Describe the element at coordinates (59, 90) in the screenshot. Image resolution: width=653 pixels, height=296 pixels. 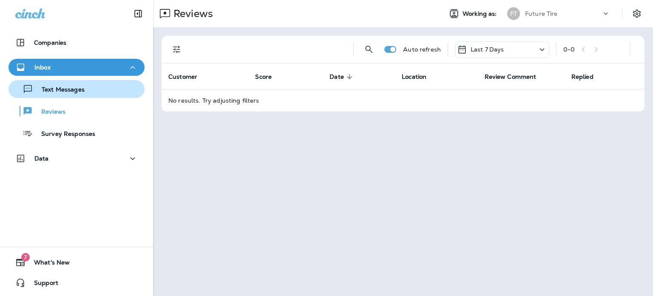
I see `p: Text Messages` at that location.